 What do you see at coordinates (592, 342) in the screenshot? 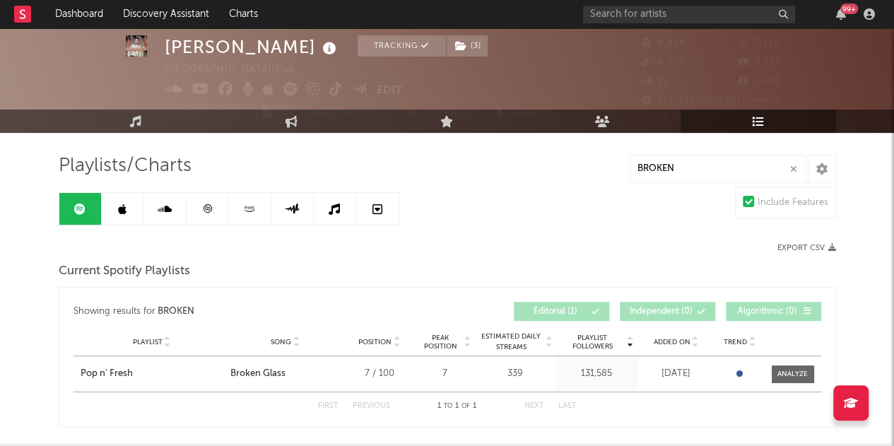
I see `span: Playlist Followers` at bounding box center [592, 342].